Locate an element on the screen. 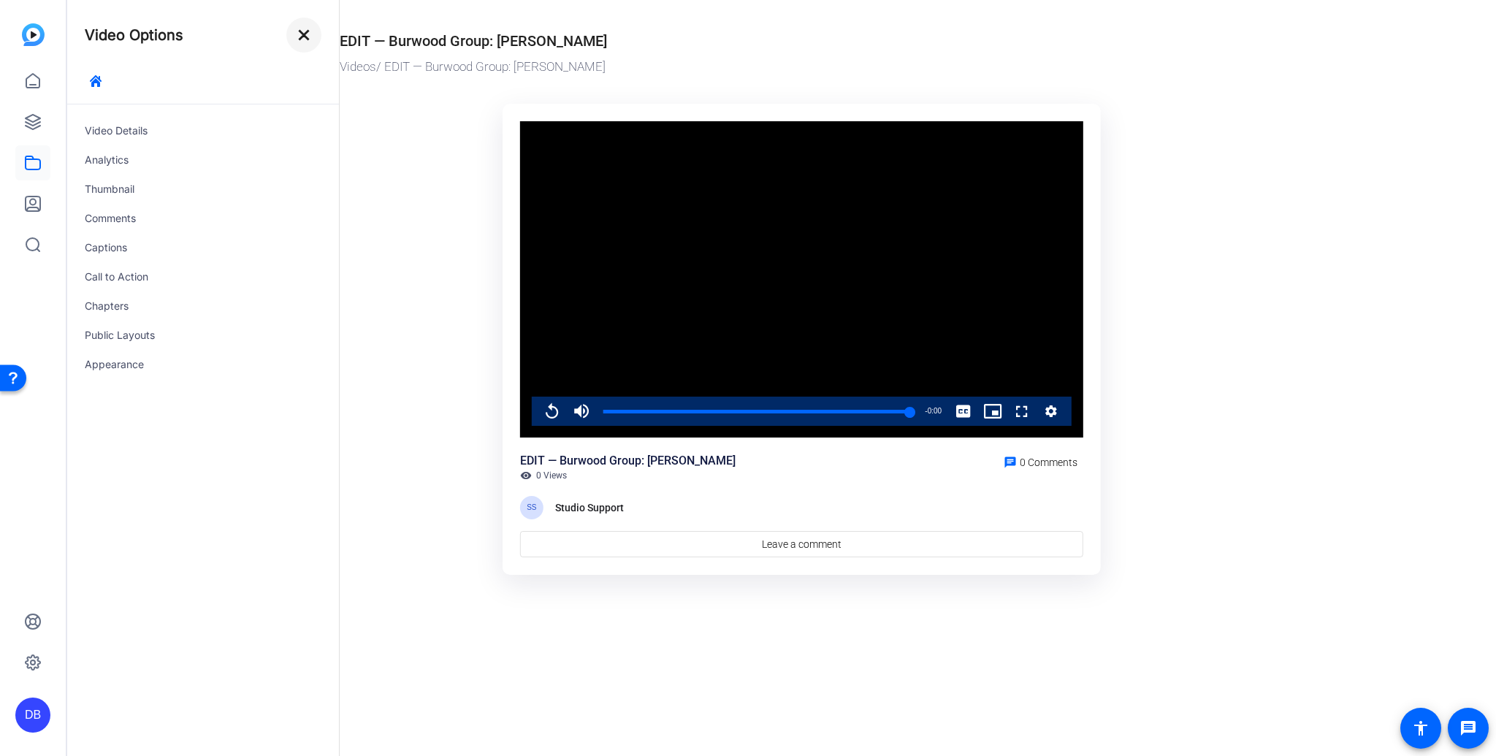 This screenshot has width=1496, height=756. mat-icon: message is located at coordinates (1469, 729).